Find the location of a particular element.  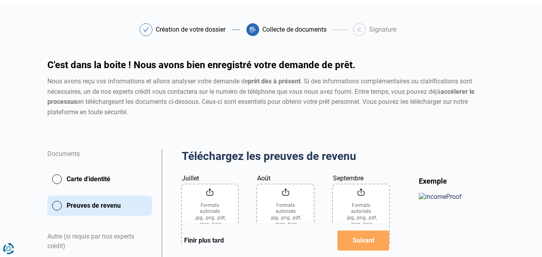

img: incomeProof is located at coordinates (440, 197).